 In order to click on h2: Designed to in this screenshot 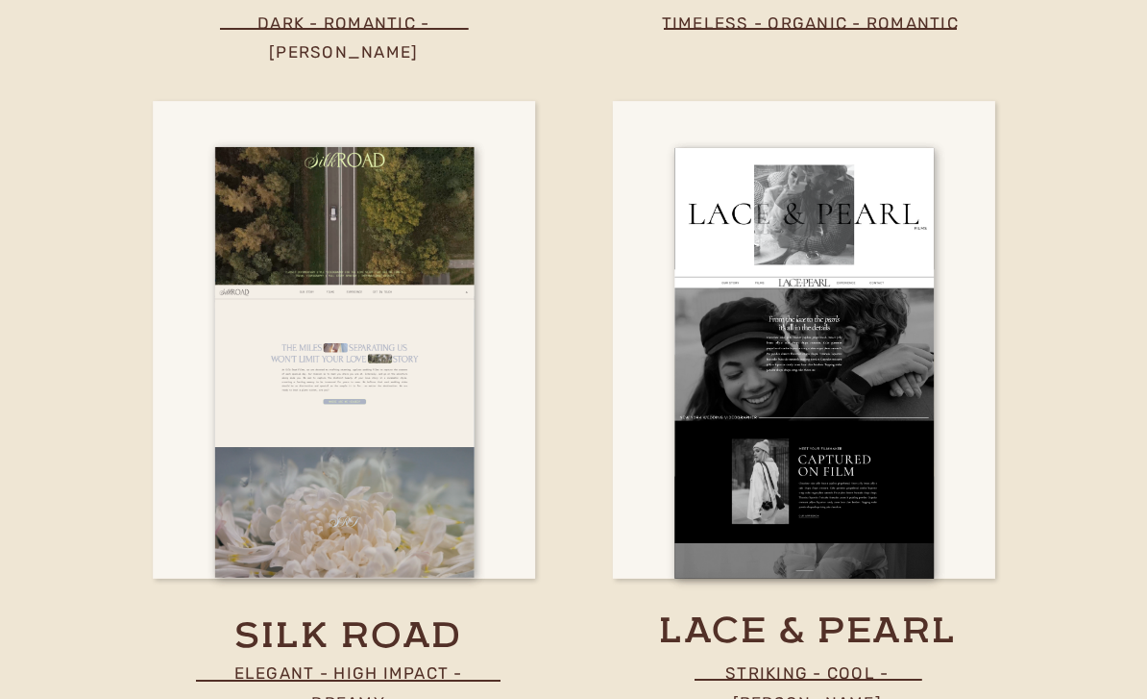, I will do `click(355, 207)`.